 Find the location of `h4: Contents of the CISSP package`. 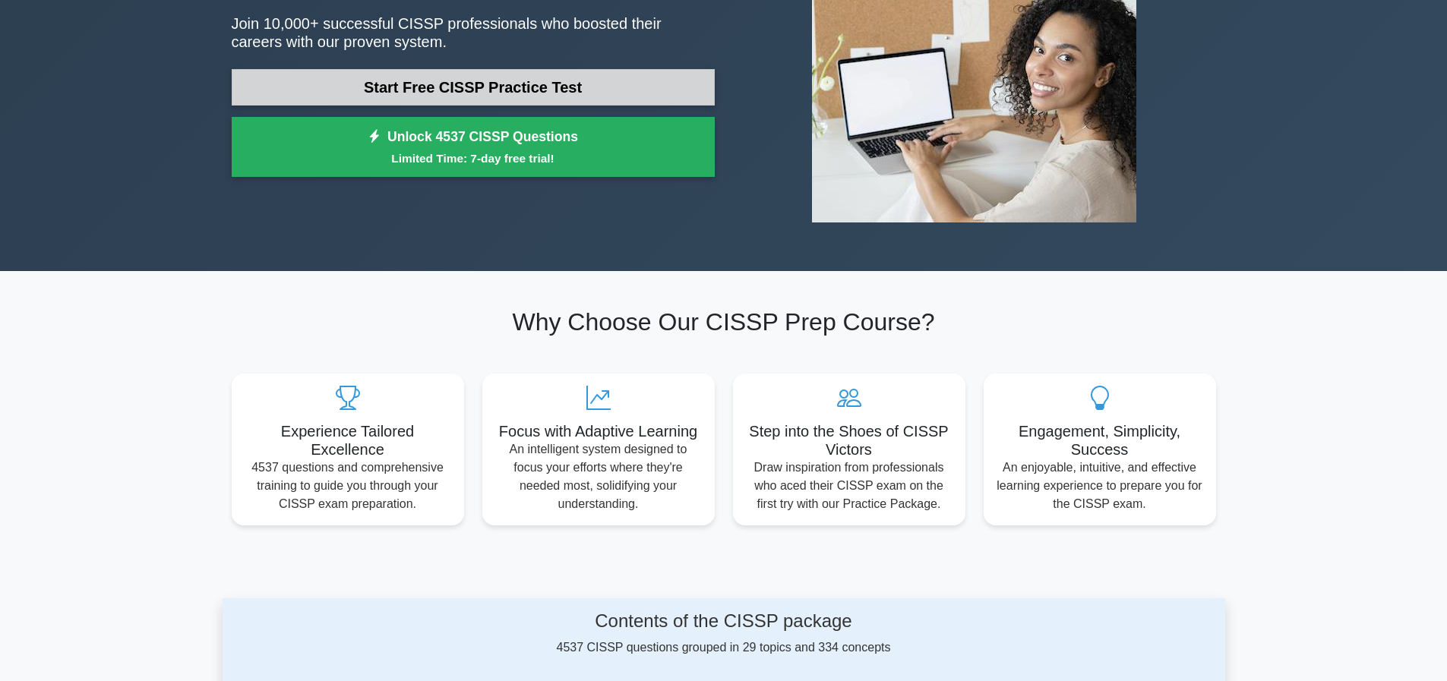

h4: Contents of the CISSP package is located at coordinates (724, 621).